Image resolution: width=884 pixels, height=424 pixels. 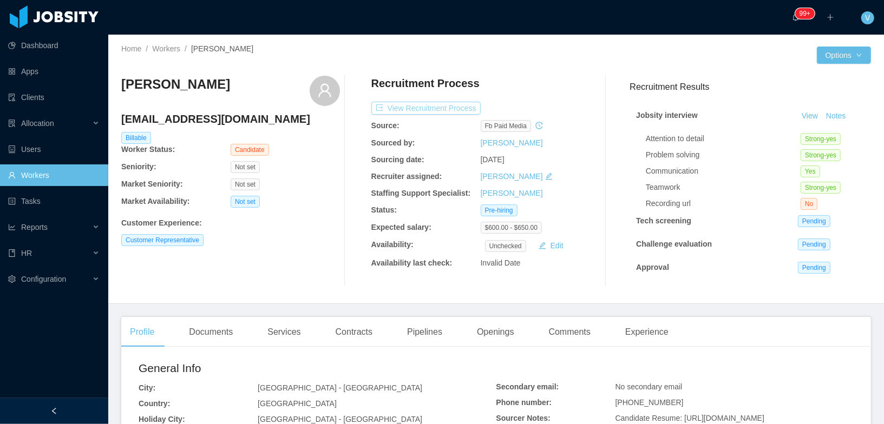 I want to click on b: Sourced by:, so click(x=393, y=143).